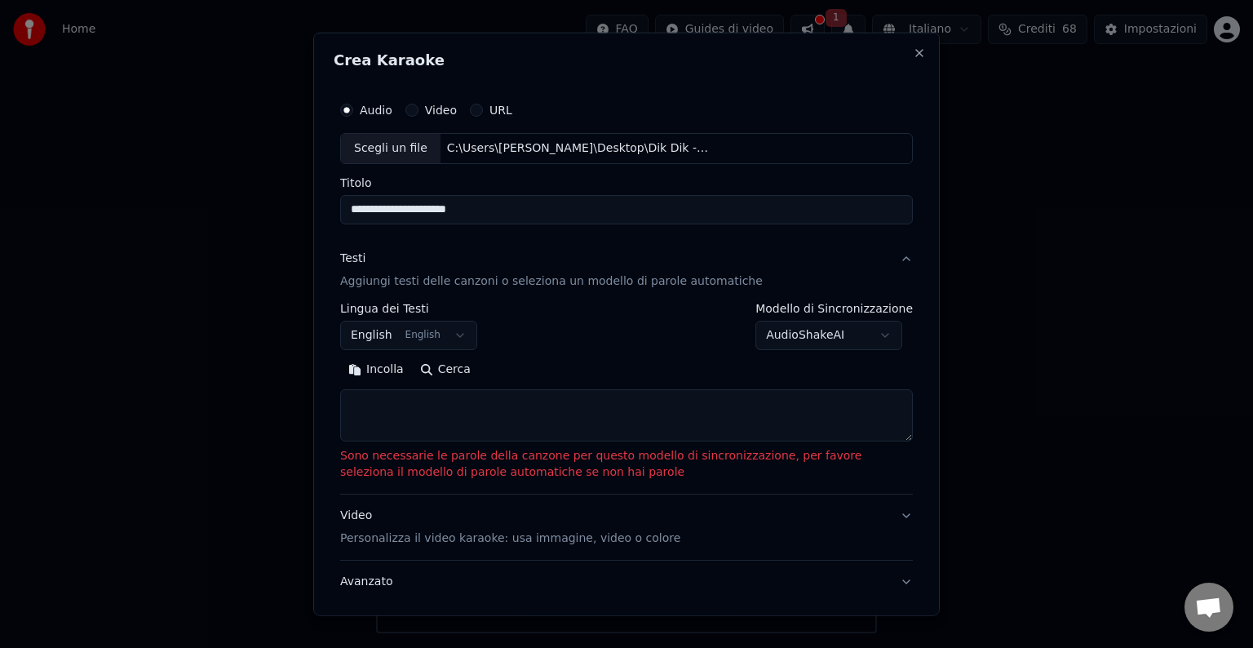  What do you see at coordinates (353, 259) in the screenshot?
I see `div: Testi` at bounding box center [353, 259].